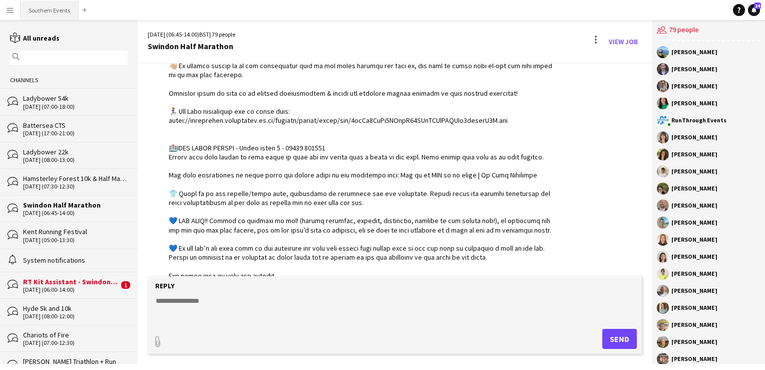 The width and height of the screenshot is (765, 370). I want to click on div: Kent Running Festival, so click(75, 231).